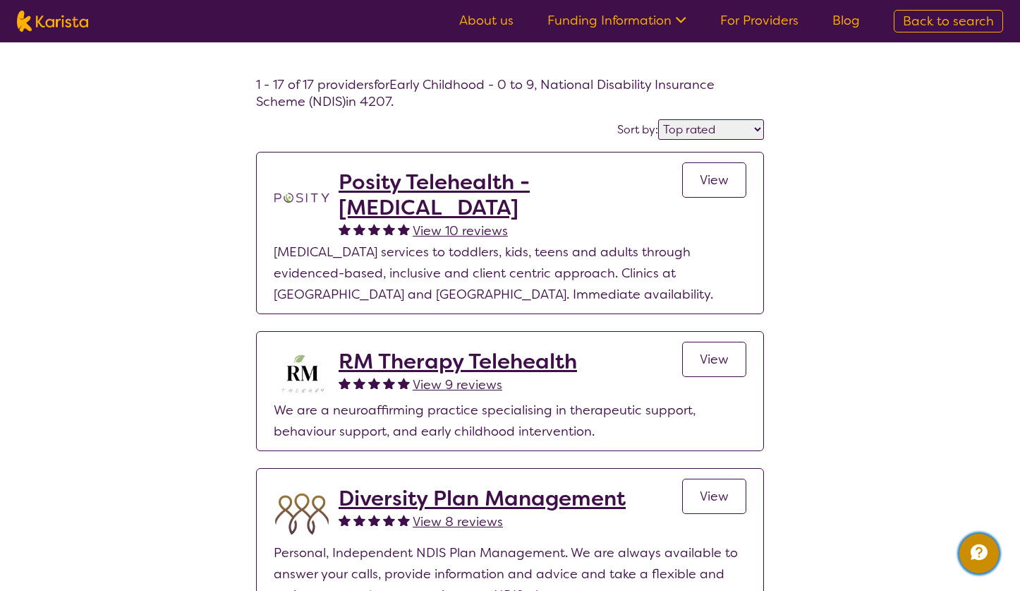 The height and width of the screenshot is (591, 1020). What do you see at coordinates (482, 498) in the screenshot?
I see `h2: Diversity Plan Management` at bounding box center [482, 498].